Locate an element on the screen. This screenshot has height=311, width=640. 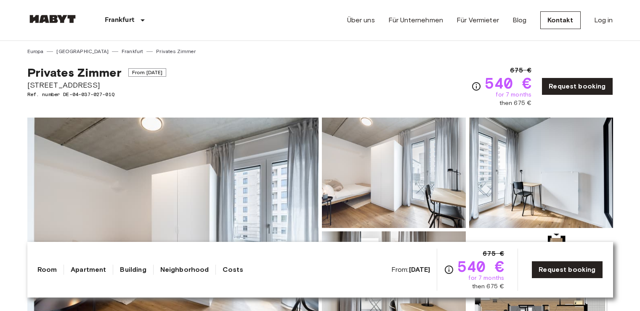
a: Für Vermieter is located at coordinates (478, 20).